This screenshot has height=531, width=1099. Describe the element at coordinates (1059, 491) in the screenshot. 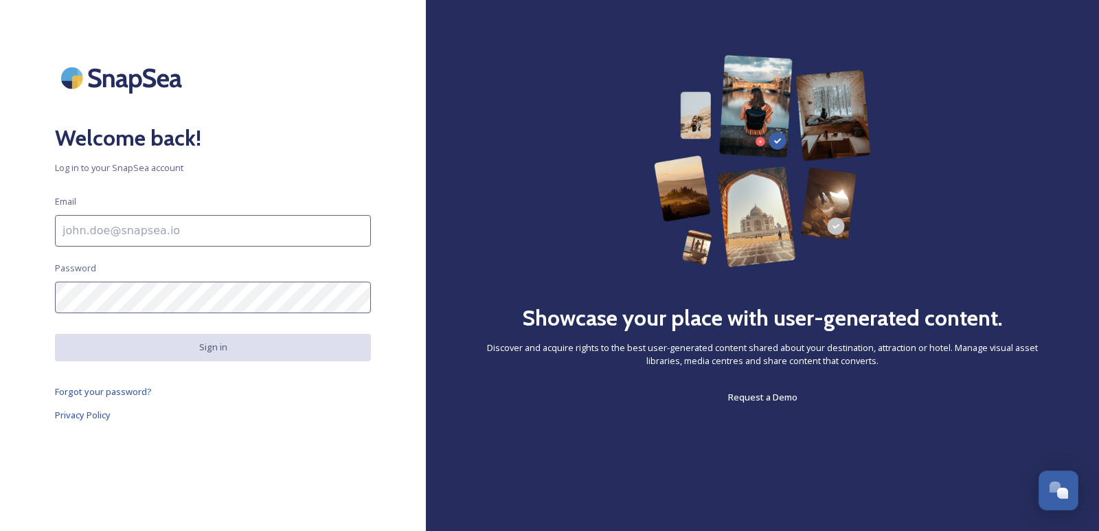

I see `button: Open Chat` at that location.